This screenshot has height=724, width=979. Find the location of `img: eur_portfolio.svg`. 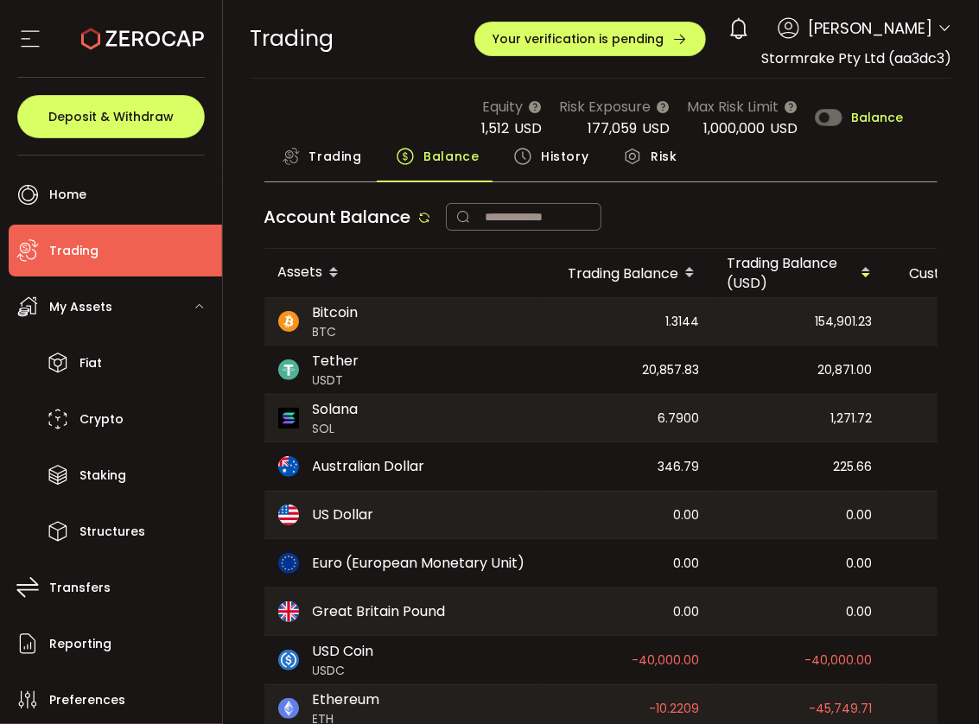

img: eur_portfolio.svg is located at coordinates (289, 563).